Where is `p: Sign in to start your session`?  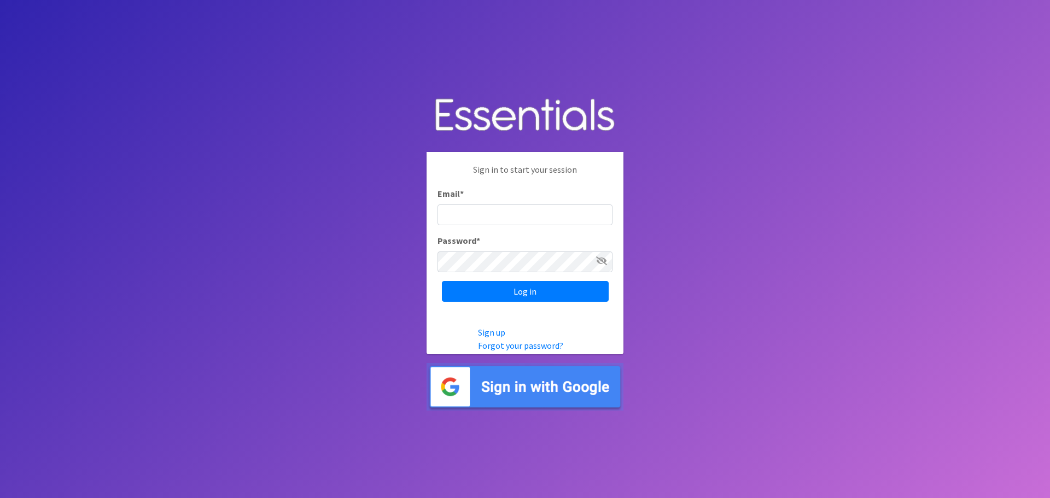 p: Sign in to start your session is located at coordinates (525, 175).